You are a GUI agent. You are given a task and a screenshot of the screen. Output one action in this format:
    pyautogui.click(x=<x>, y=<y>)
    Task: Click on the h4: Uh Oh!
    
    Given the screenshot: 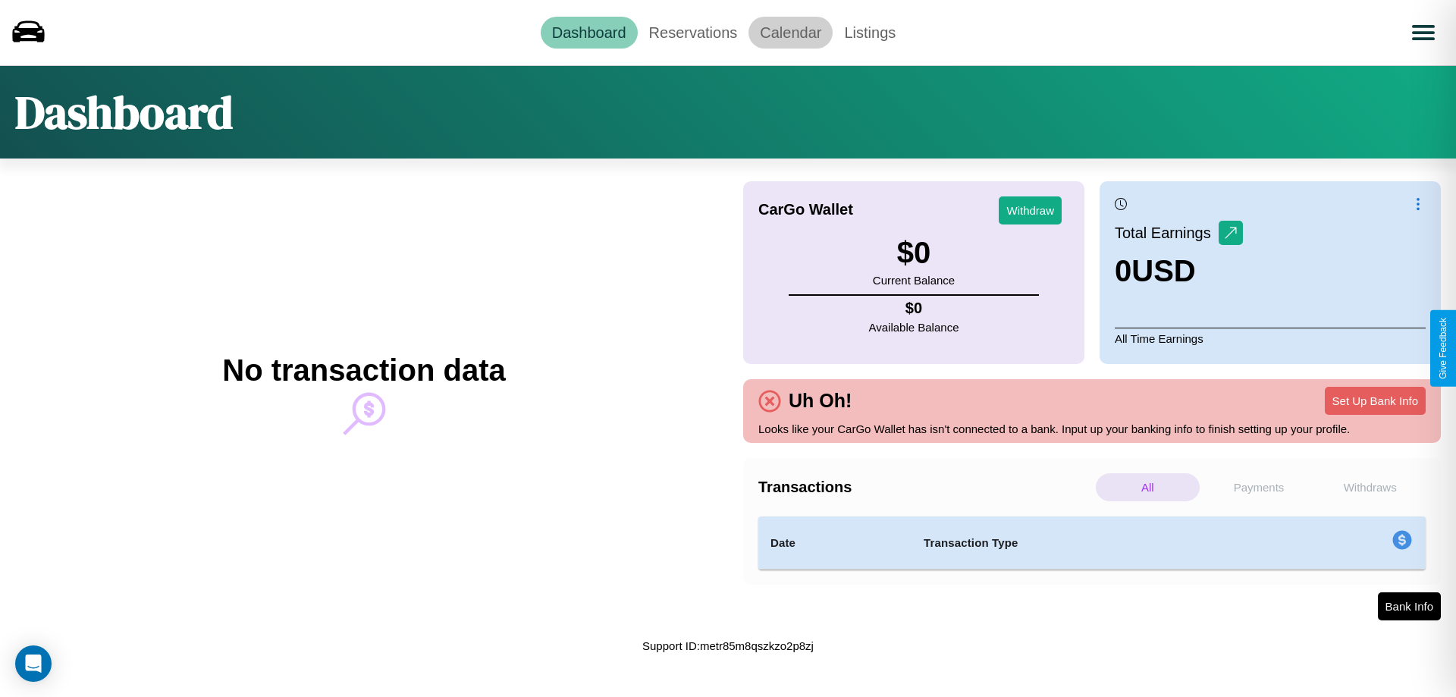 What is the action you would take?
    pyautogui.click(x=820, y=400)
    